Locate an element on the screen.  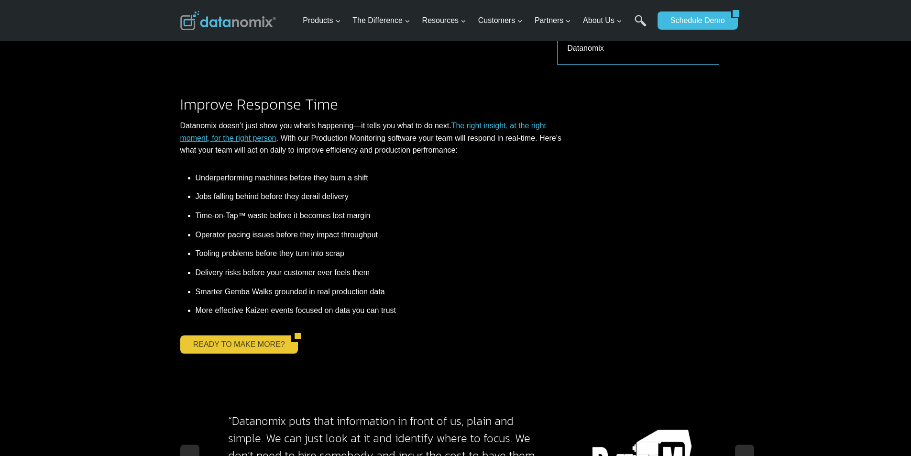
nav: Primary Navigation is located at coordinates (476, 21).